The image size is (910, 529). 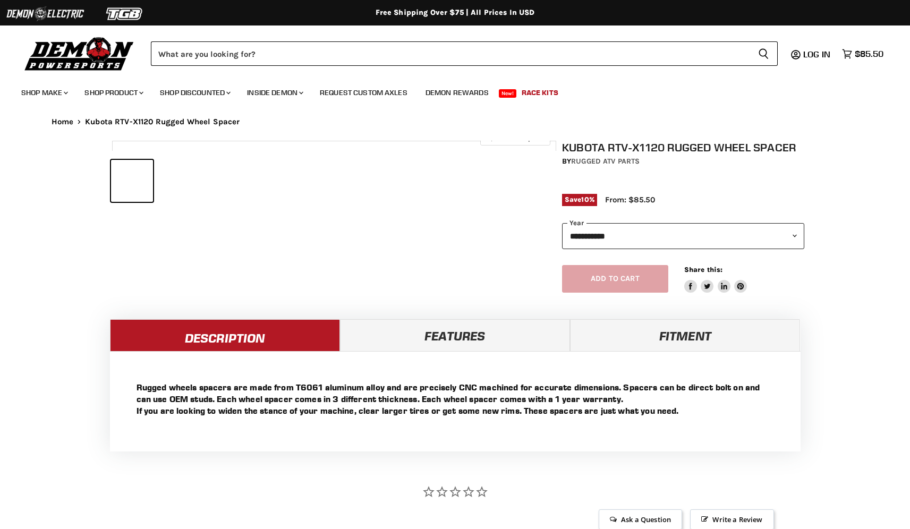 I want to click on a: Shop Product, so click(x=113, y=92).